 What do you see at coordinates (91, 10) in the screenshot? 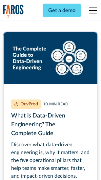
I see `div: menu` at bounding box center [91, 10].